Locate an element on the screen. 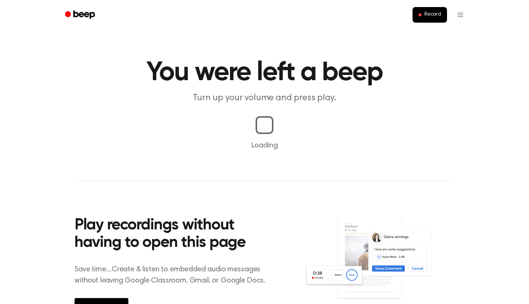 Image resolution: width=529 pixels, height=304 pixels. h2: Play recordings without having to open this page is located at coordinates (174, 234).